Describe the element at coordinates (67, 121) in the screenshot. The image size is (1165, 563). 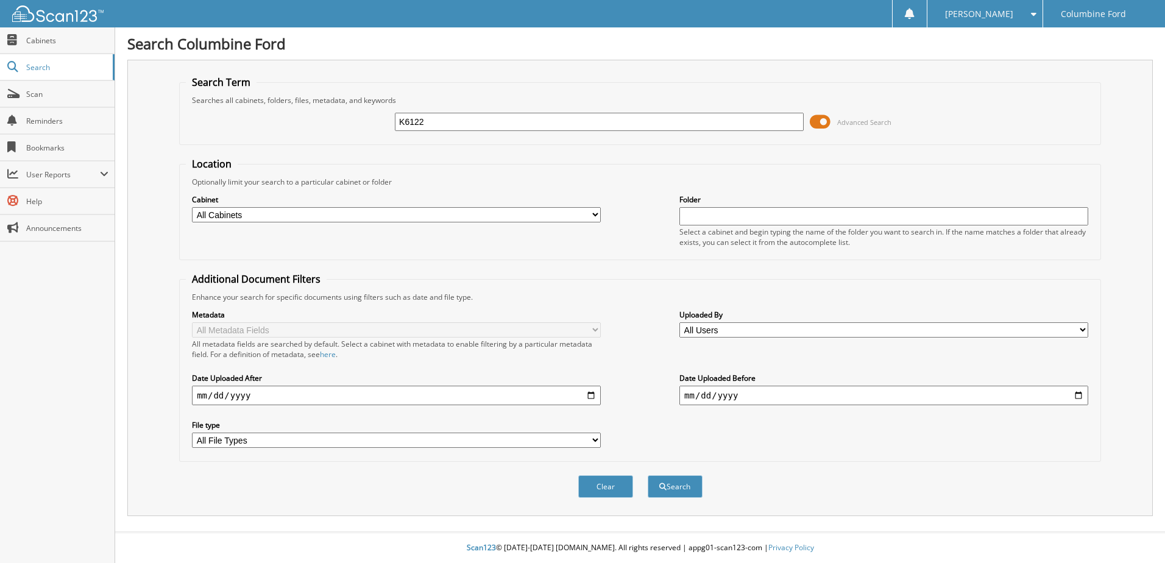
I see `span: Reminders` at that location.